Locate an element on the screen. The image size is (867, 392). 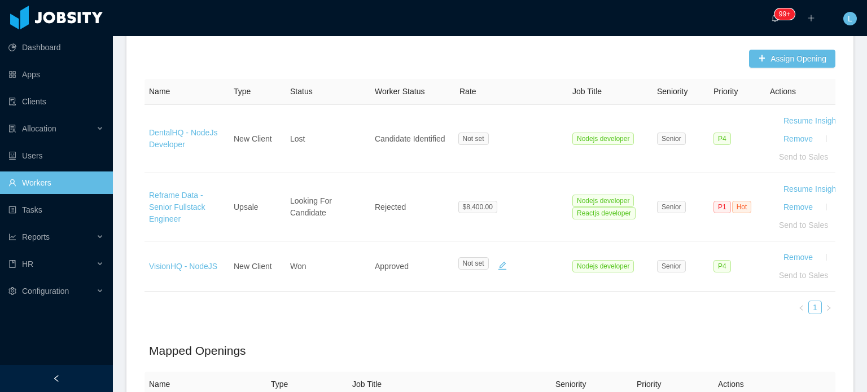
i: icon: setting is located at coordinates (12, 291).